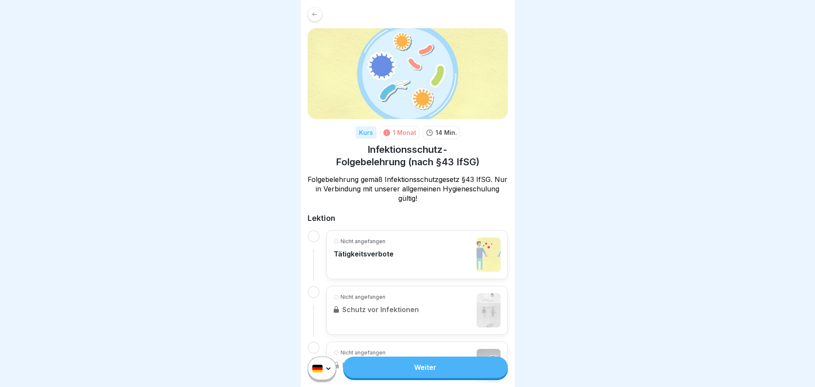  What do you see at coordinates (364, 254) in the screenshot?
I see `p: Tätigkeitsverbote` at bounding box center [364, 254].